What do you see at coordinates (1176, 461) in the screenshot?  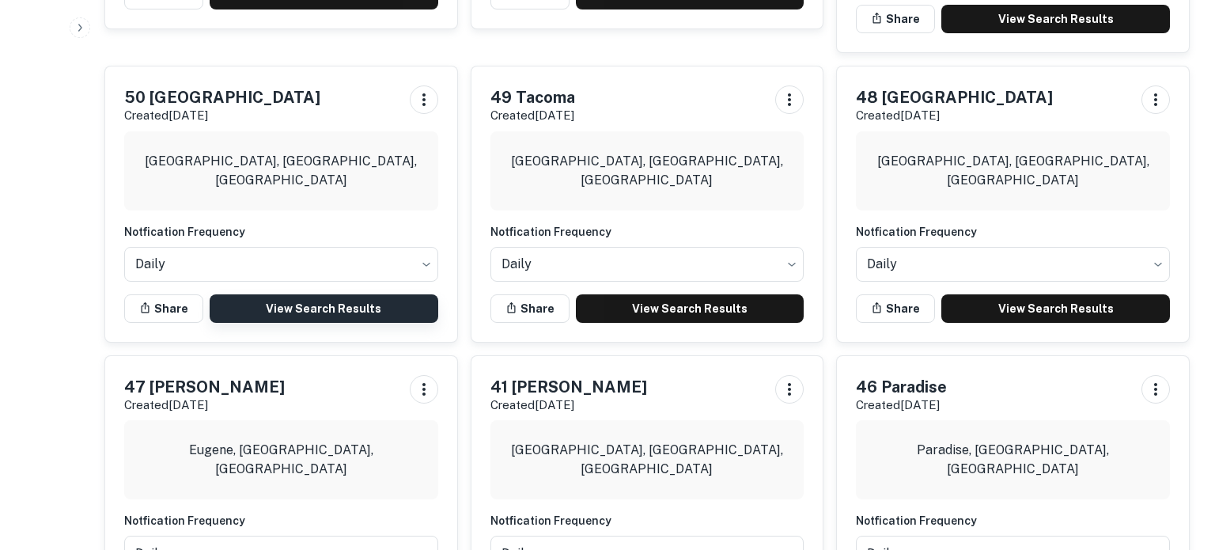 I see `div: Chat Widget` at bounding box center [1176, 461].